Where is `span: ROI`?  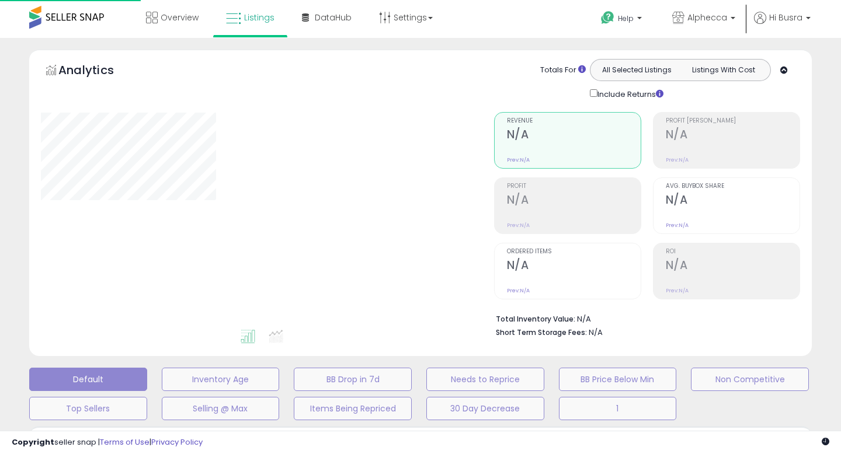 span: ROI is located at coordinates (732, 252).